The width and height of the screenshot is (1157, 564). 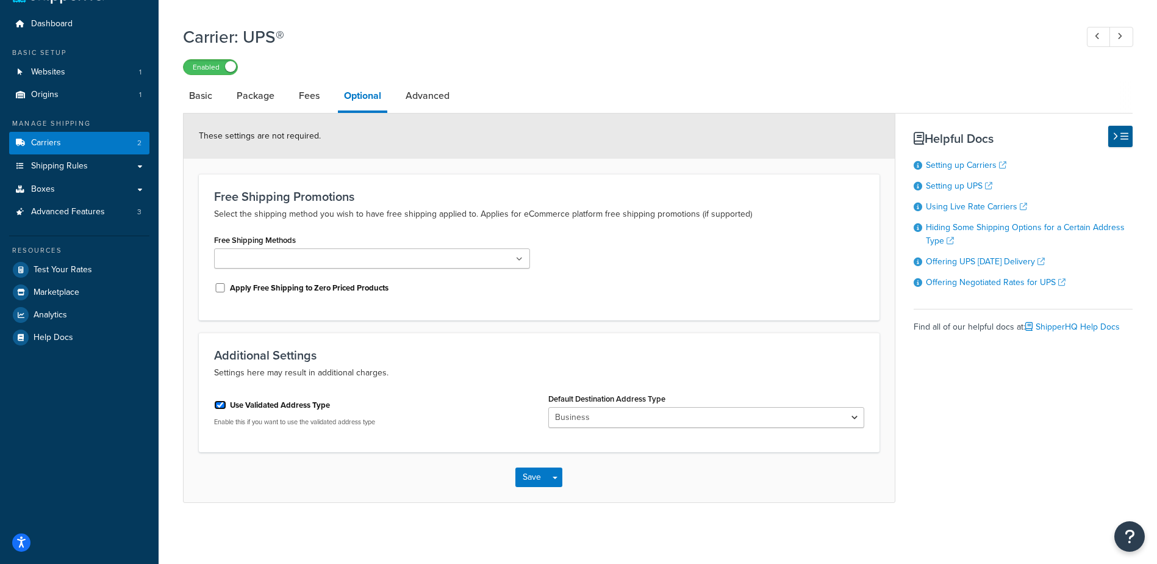 I want to click on a: Carriers2, so click(x=79, y=143).